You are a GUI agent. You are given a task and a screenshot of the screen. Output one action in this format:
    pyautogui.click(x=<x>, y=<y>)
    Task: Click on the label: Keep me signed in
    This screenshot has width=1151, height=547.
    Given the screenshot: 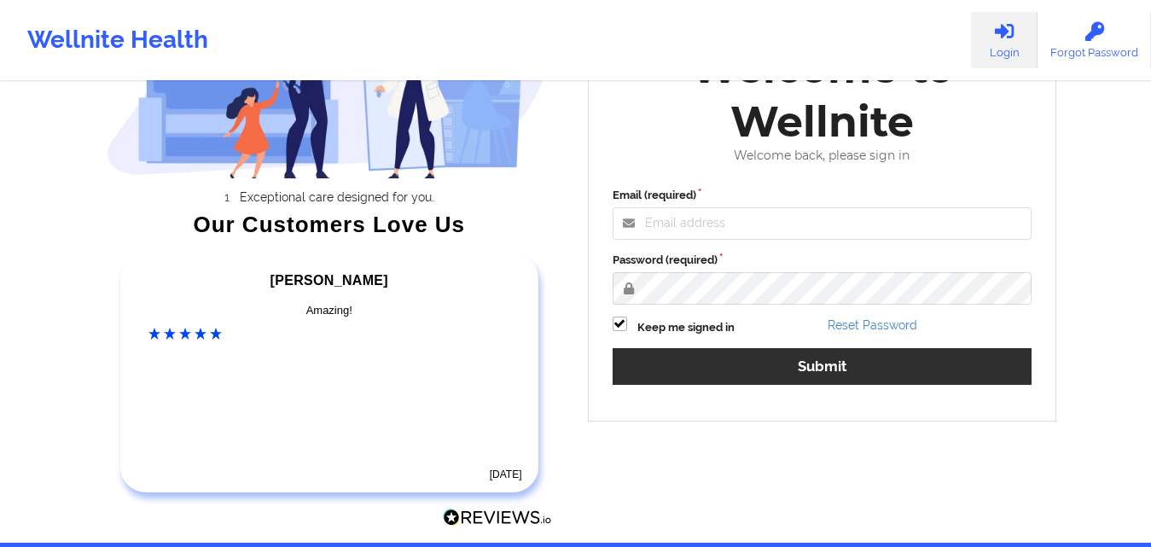 What is the action you would take?
    pyautogui.click(x=686, y=328)
    